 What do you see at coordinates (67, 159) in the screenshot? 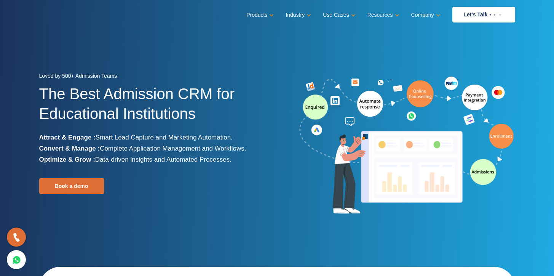
I see `b: Optimize & Grow :` at bounding box center [67, 159].